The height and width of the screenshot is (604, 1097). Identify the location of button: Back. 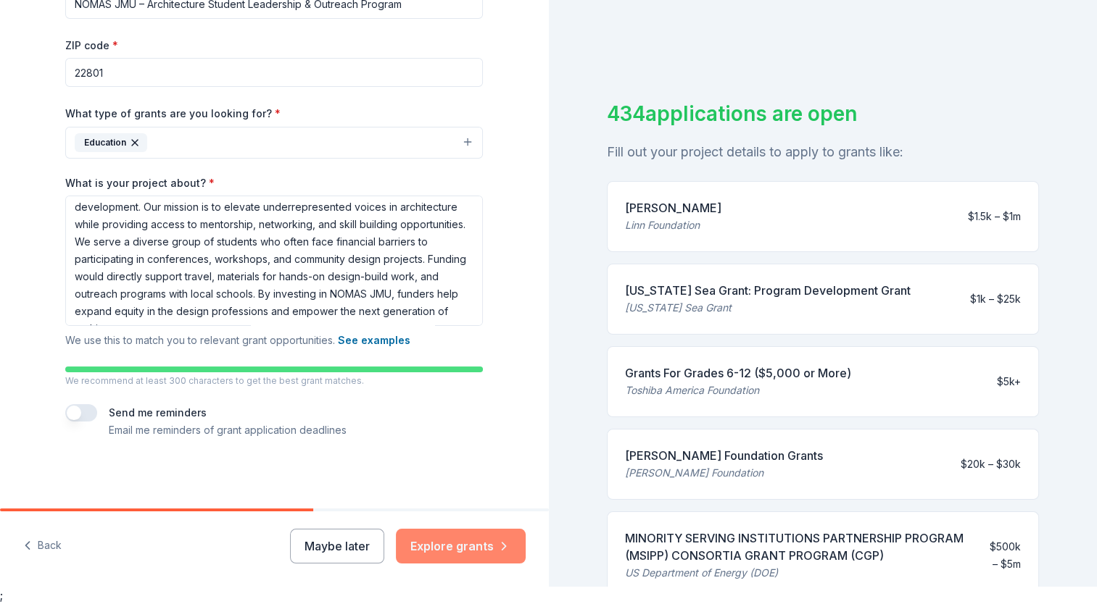
(42, 546).